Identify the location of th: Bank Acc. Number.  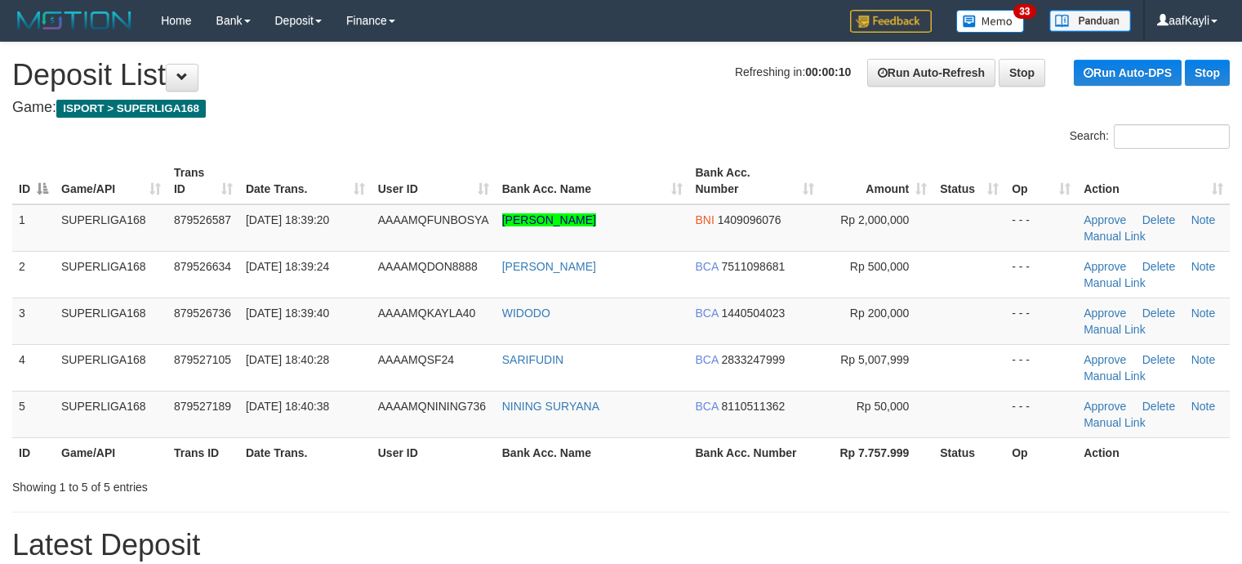
(756, 452).